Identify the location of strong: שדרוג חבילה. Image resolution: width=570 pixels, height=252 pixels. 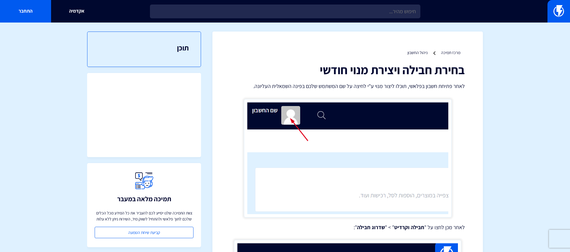
(371, 227).